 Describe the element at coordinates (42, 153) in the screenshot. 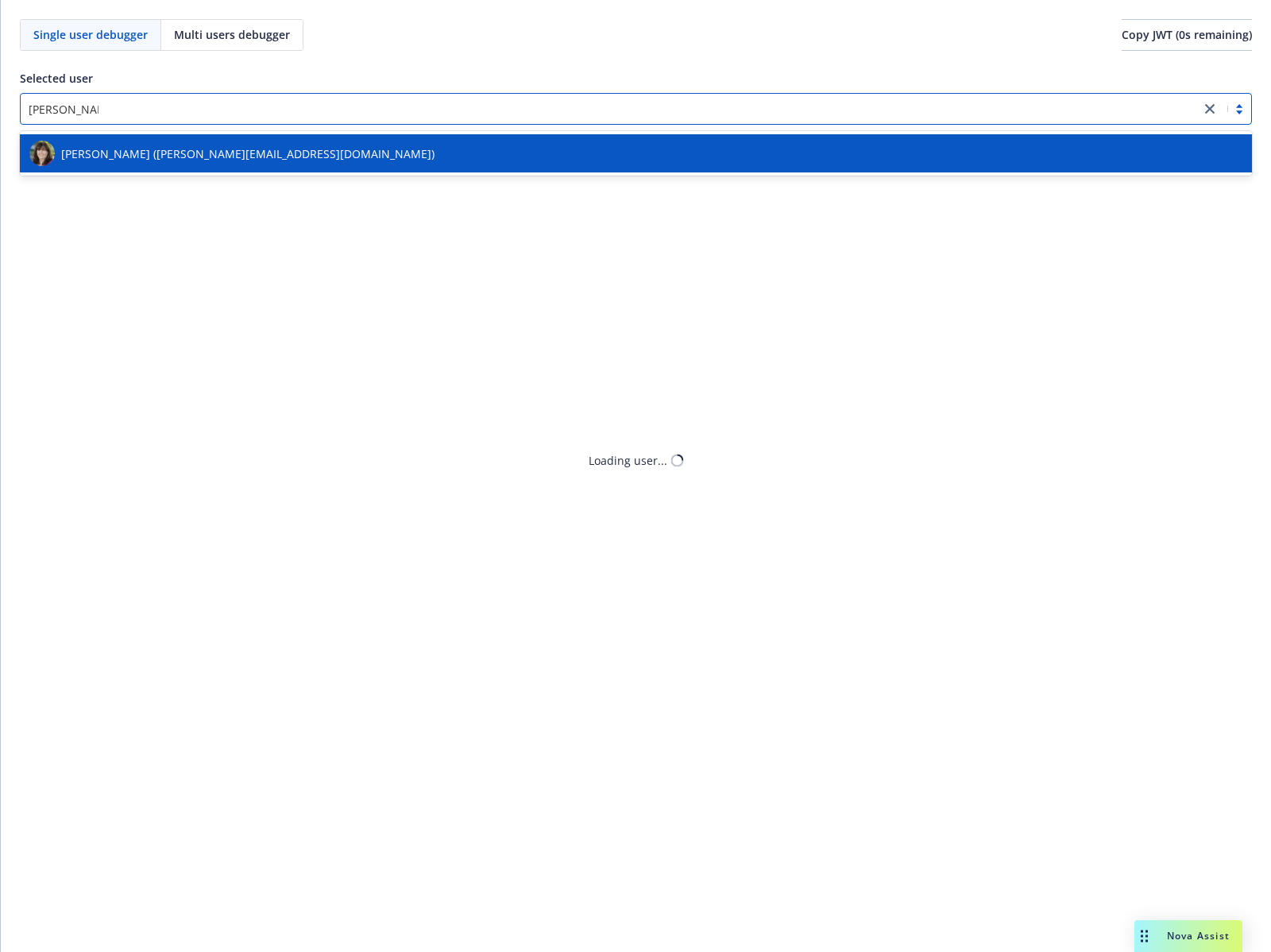

I see `img: photo` at that location.